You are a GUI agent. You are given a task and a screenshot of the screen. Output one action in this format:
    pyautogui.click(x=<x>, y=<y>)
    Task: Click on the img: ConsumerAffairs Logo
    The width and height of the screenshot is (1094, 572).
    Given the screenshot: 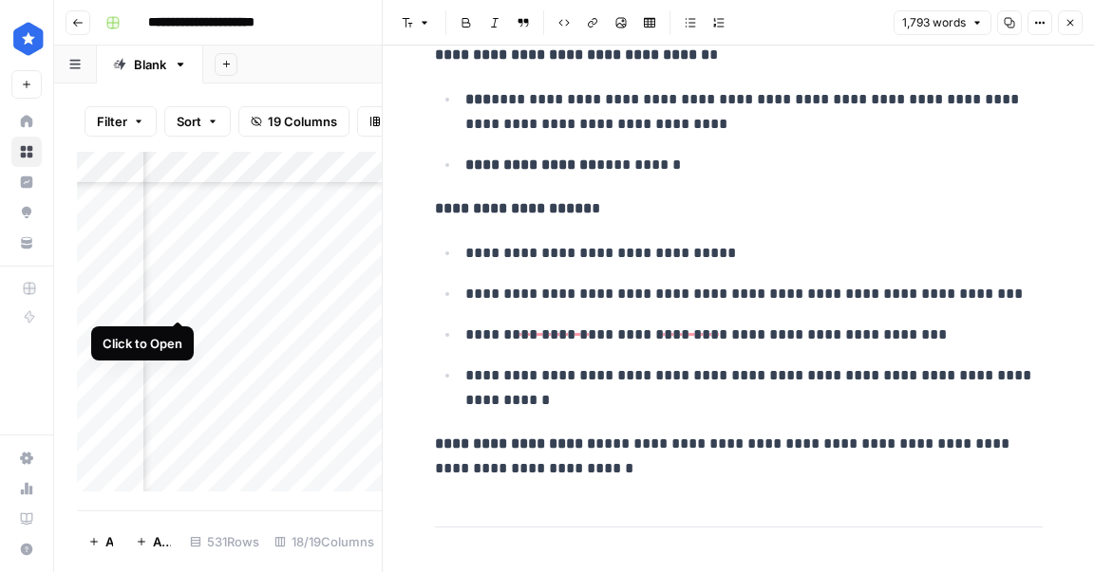 What is the action you would take?
    pyautogui.click(x=28, y=39)
    